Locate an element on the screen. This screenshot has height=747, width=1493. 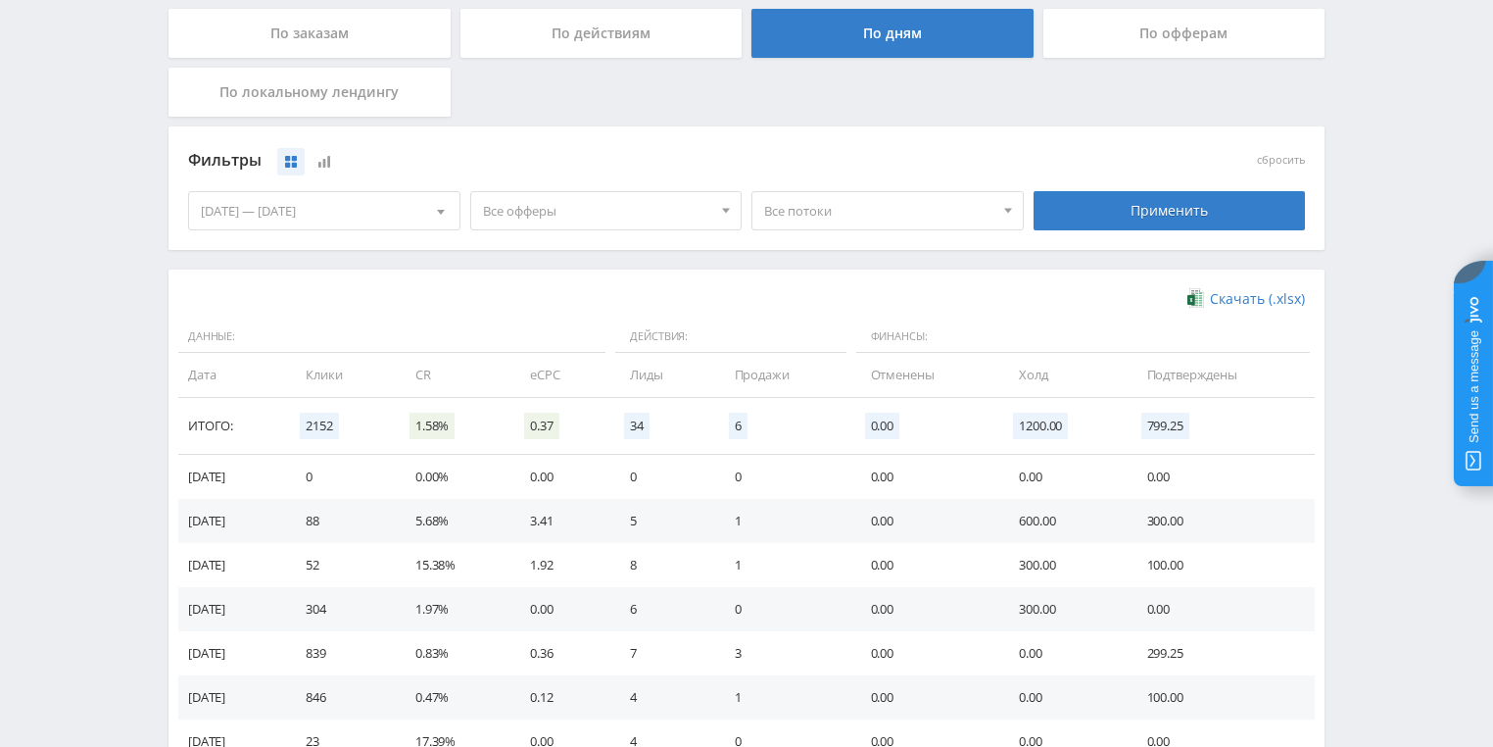
span: 1200.00 is located at coordinates (1040, 425).